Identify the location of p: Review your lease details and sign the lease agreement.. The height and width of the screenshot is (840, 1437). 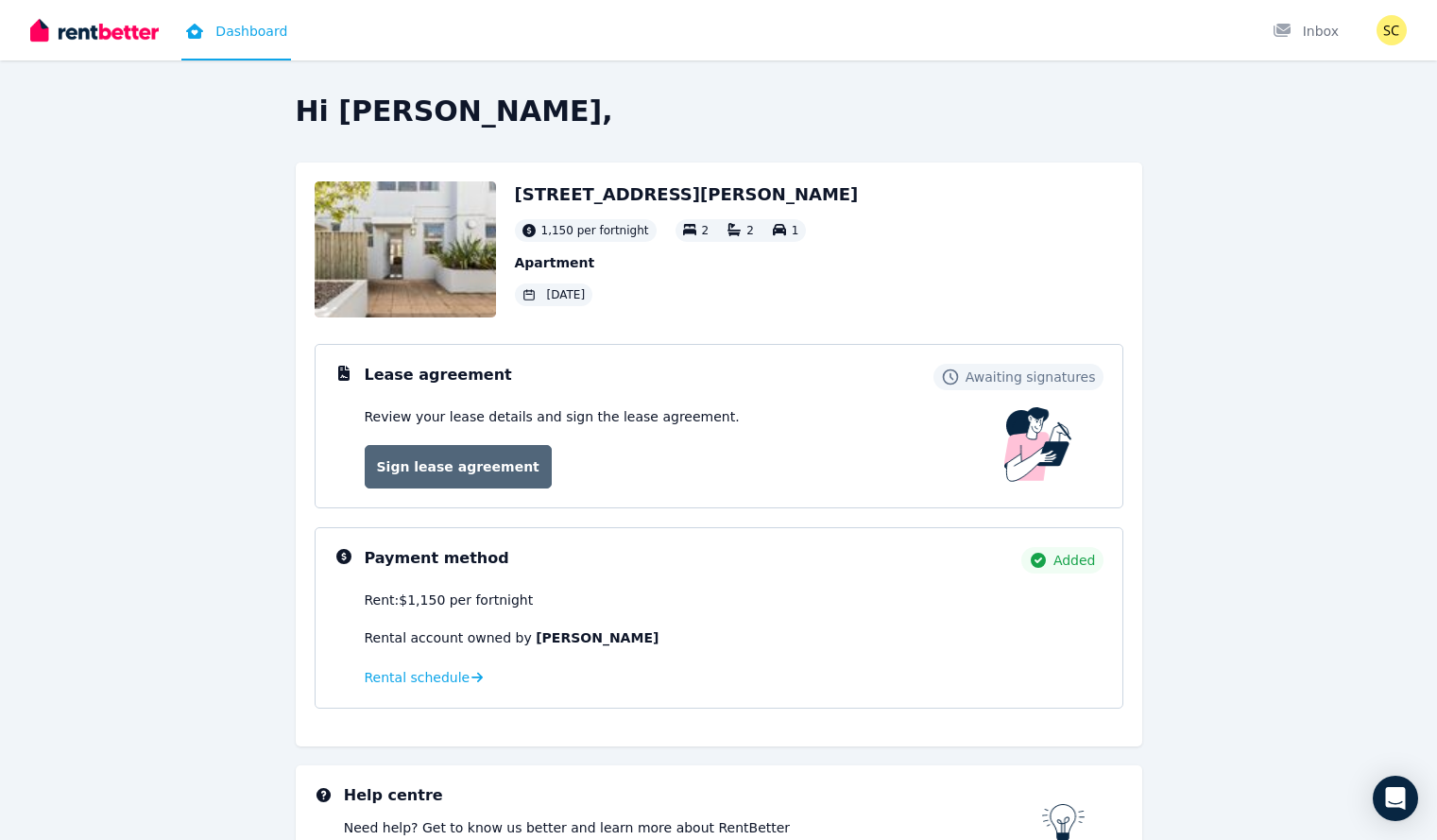
(552, 416).